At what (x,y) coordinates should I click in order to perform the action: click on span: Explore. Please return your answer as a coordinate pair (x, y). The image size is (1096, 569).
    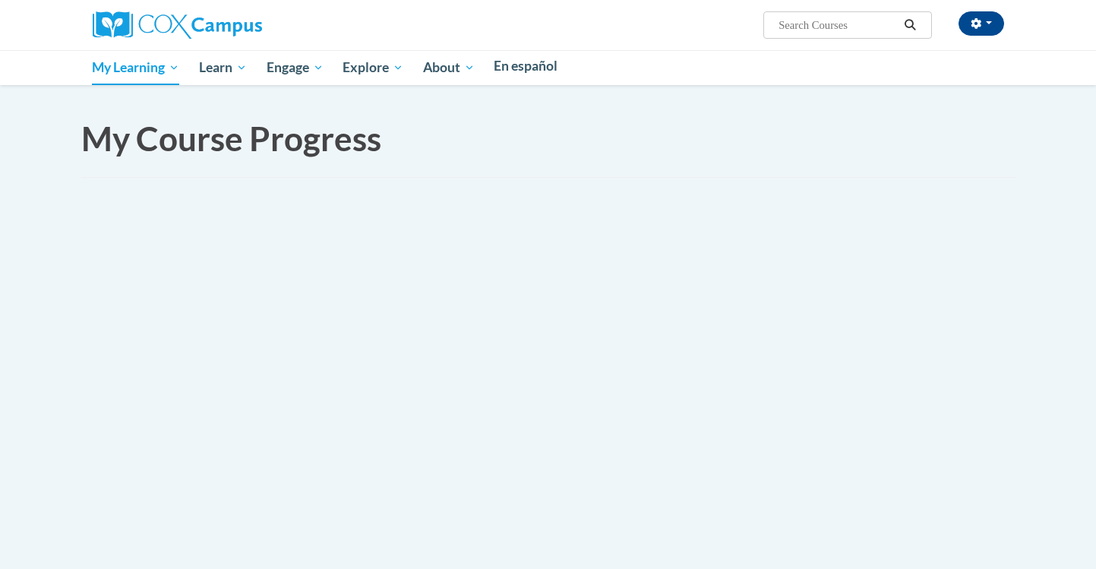
    Looking at the image, I should click on (373, 68).